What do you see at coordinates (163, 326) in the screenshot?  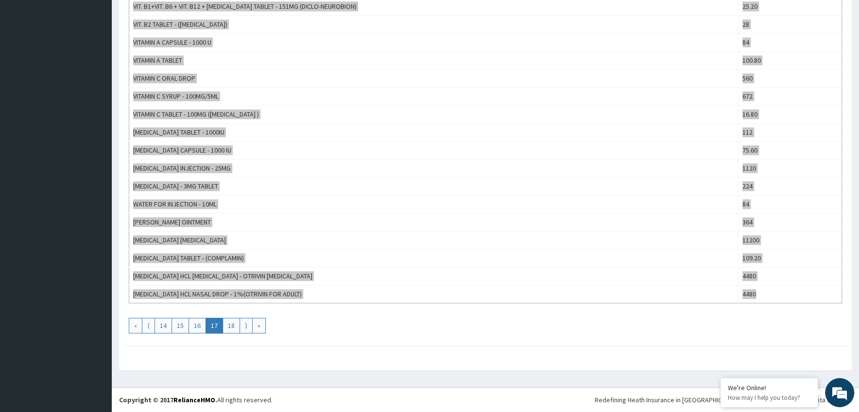 I see `a: Go to page number 14` at bounding box center [163, 326].